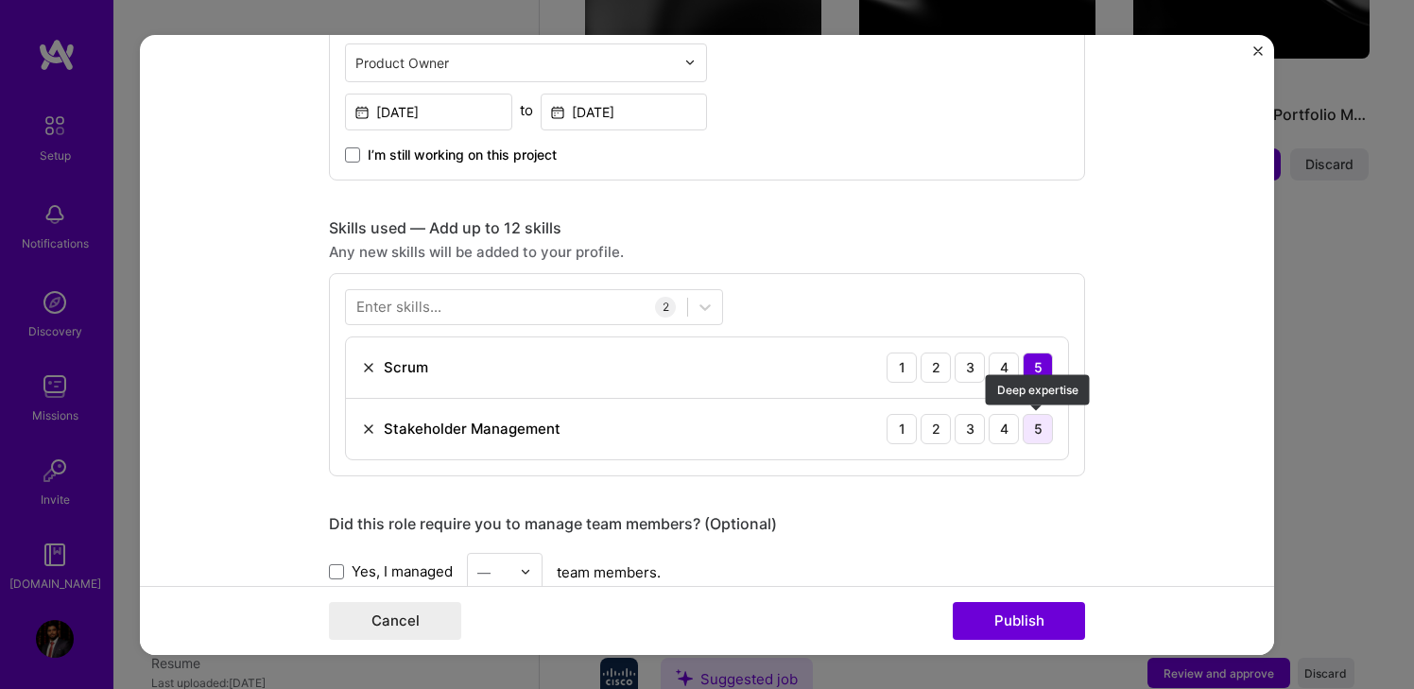 The image size is (1414, 689). What do you see at coordinates (707, 523) in the screenshot?
I see `div: Did this role require you to manage team members? (Optional)` at bounding box center [707, 523].